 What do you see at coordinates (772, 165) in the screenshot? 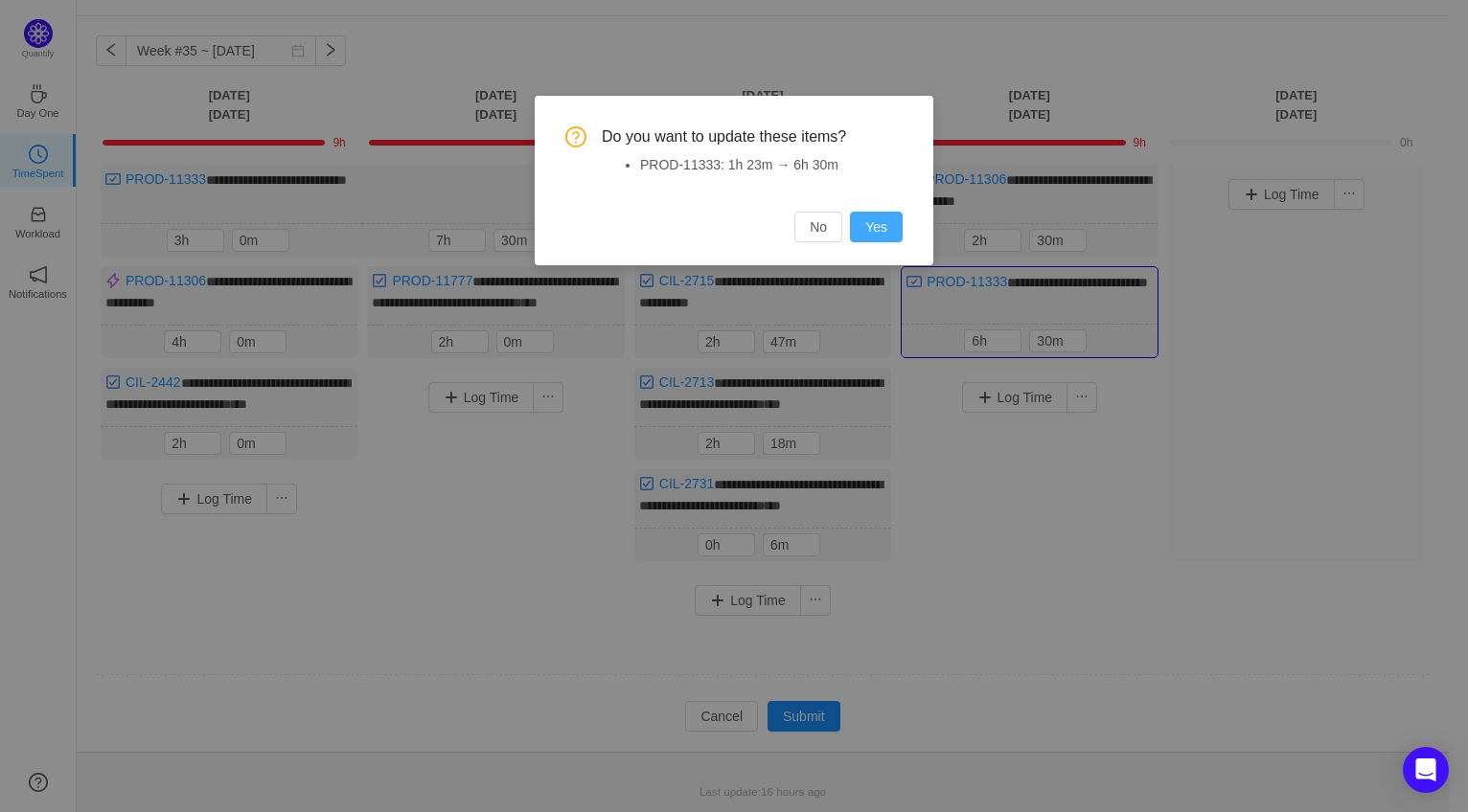
I see `li: PROD-11333: 1h 23m → 6h 30m` at bounding box center [772, 165].